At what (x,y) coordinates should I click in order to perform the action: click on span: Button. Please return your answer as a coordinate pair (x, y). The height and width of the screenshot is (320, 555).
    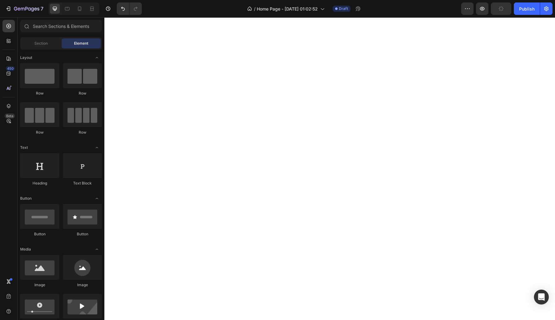
    Looking at the image, I should click on (26, 198).